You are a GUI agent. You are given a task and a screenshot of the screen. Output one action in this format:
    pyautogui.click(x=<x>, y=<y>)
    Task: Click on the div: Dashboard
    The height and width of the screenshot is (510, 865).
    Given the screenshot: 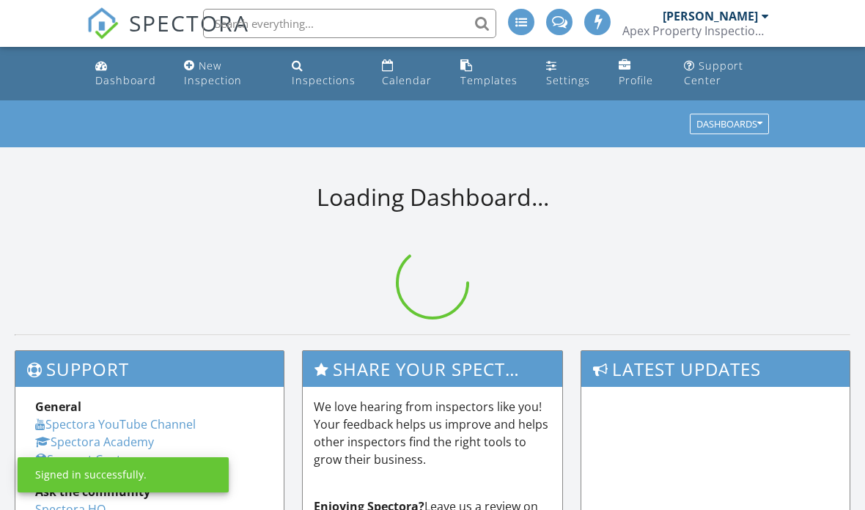 What is the action you would take?
    pyautogui.click(x=125, y=80)
    